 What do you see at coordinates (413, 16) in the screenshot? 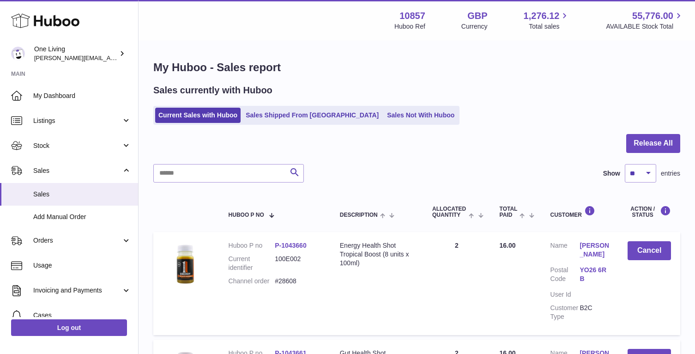
I see `strong: 10857` at bounding box center [413, 16].